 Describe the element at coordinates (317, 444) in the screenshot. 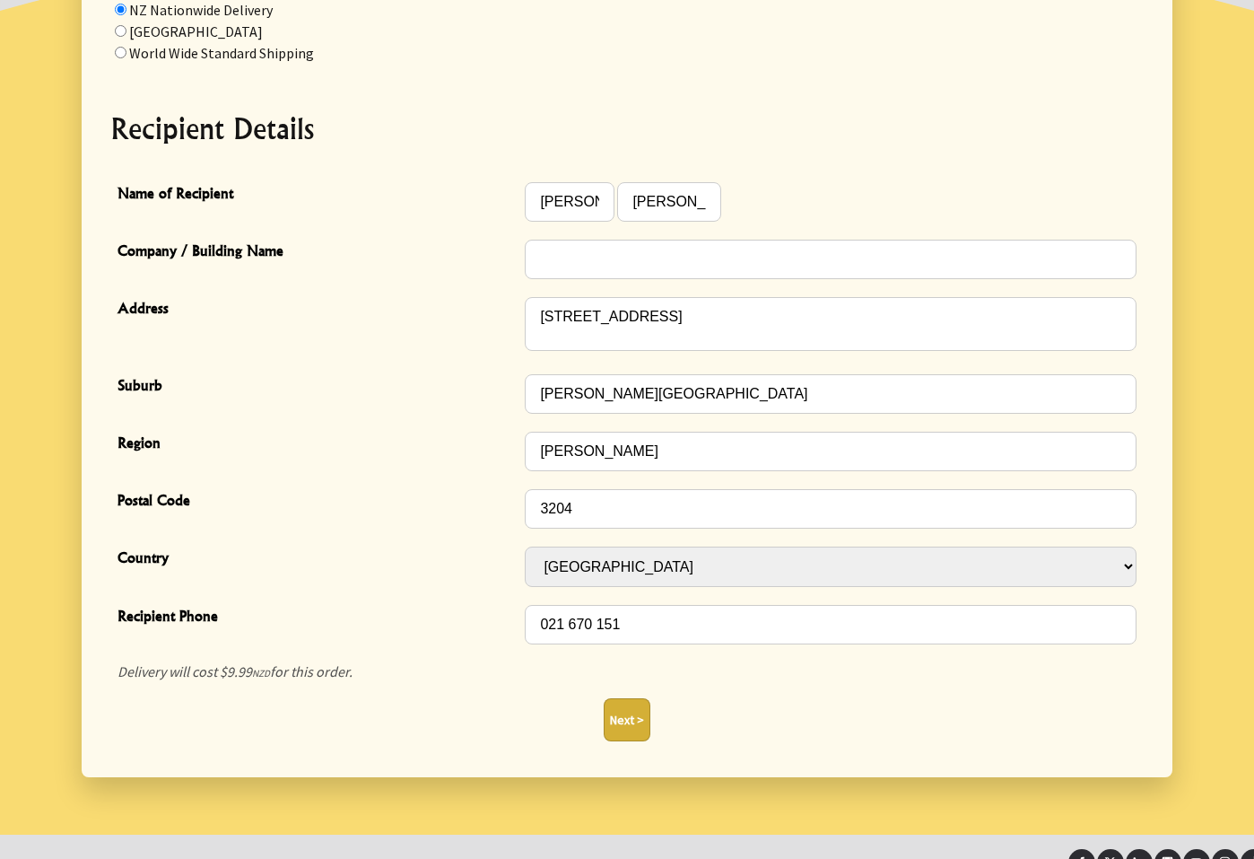

I see `span: Region` at that location.